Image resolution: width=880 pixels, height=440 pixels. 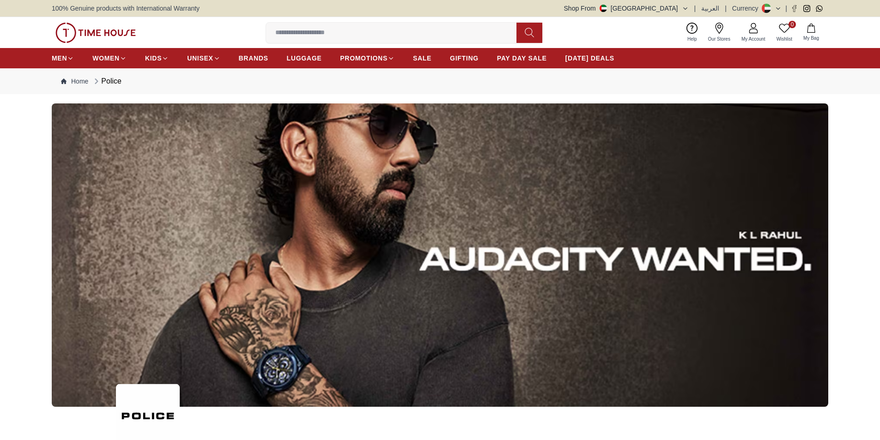 What do you see at coordinates (59, 58) in the screenshot?
I see `span: MEN` at bounding box center [59, 58].